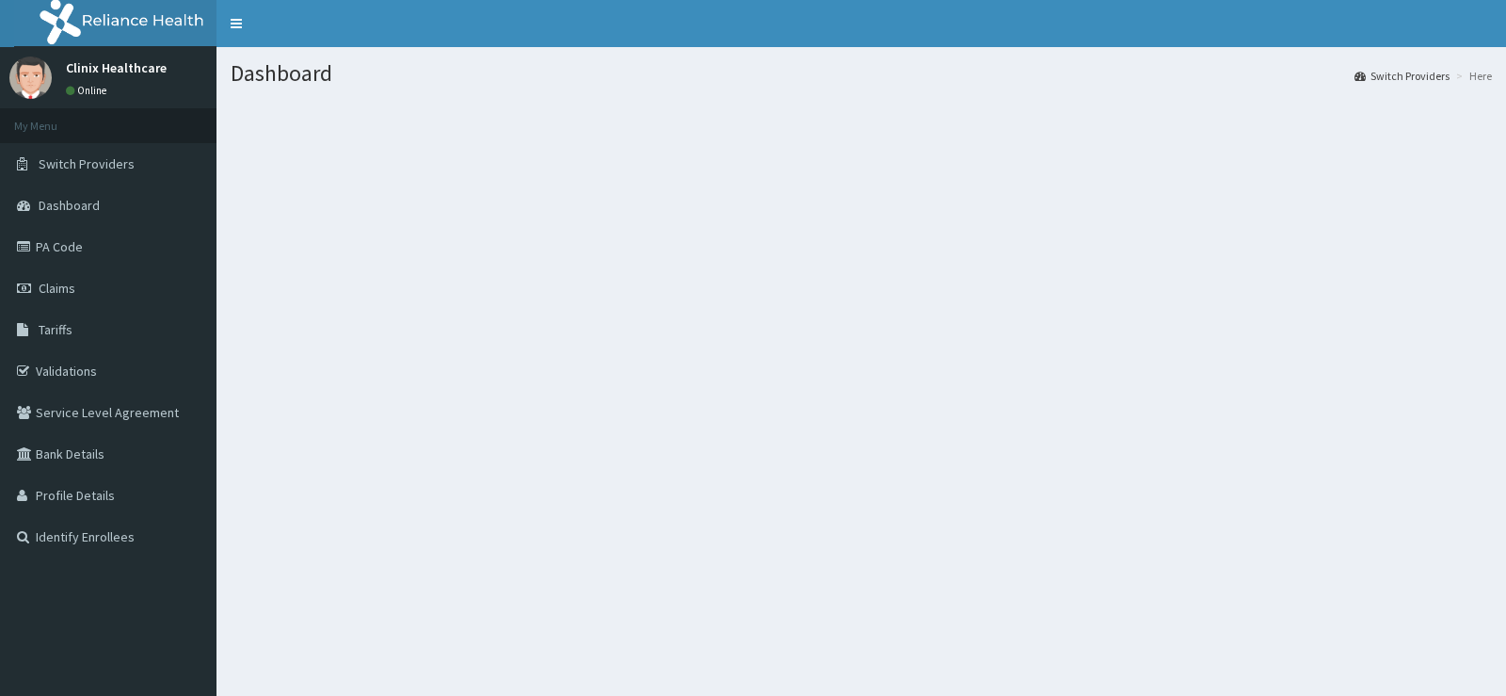  Describe the element at coordinates (69, 205) in the screenshot. I see `span: Dashboard` at that location.